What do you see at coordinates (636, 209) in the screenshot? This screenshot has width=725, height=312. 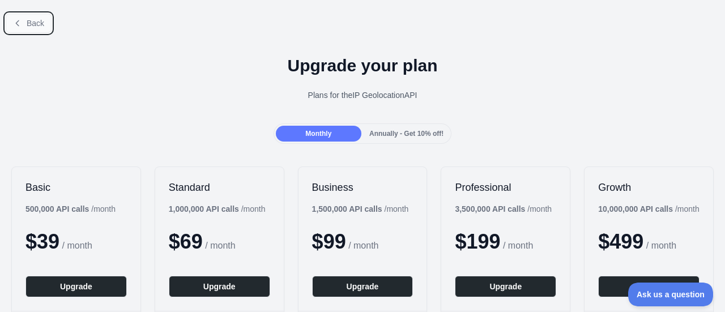 I see `b: 10,000,000 API calls` at bounding box center [636, 209].